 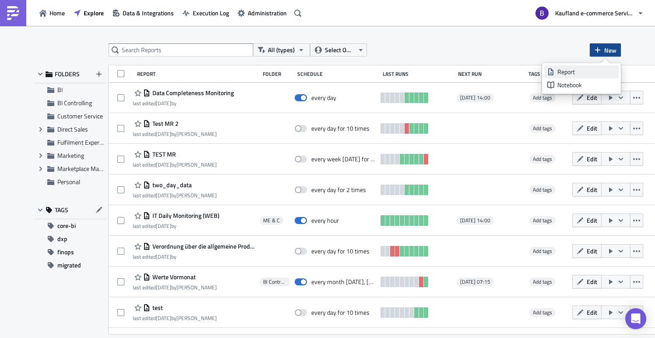 What do you see at coordinates (148, 13) in the screenshot?
I see `span: Data & Integrations` at bounding box center [148, 13].